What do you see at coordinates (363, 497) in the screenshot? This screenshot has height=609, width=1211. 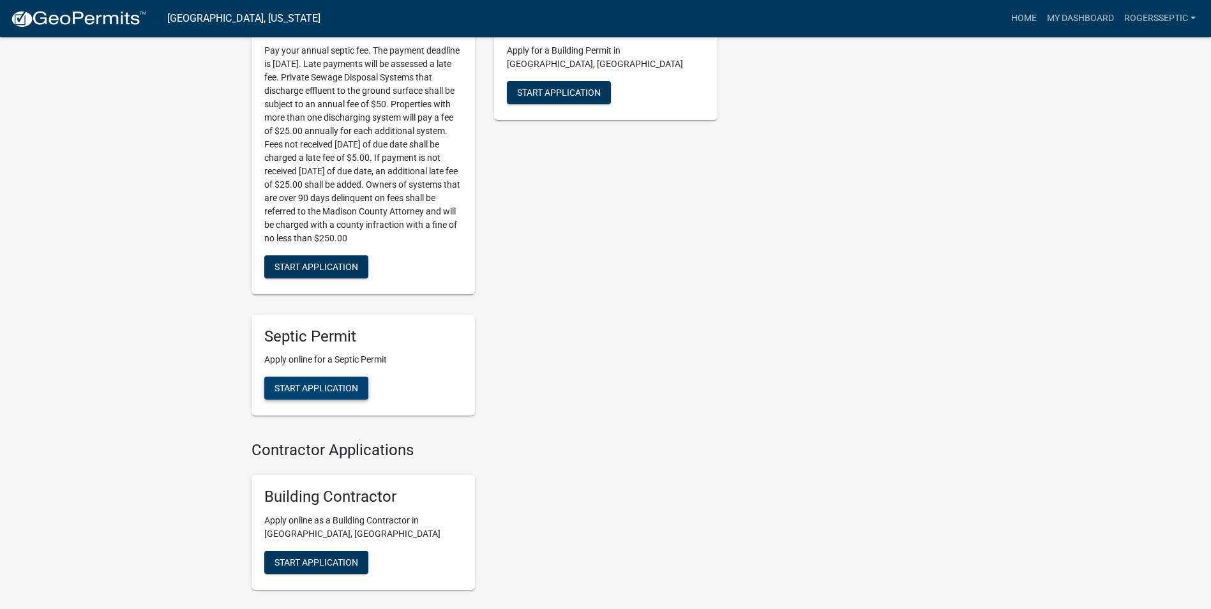 I see `h5: Building Contractor` at bounding box center [363, 497].